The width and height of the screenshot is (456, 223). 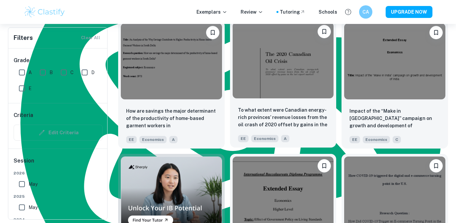 I want to click on h6: Filters, so click(x=23, y=38).